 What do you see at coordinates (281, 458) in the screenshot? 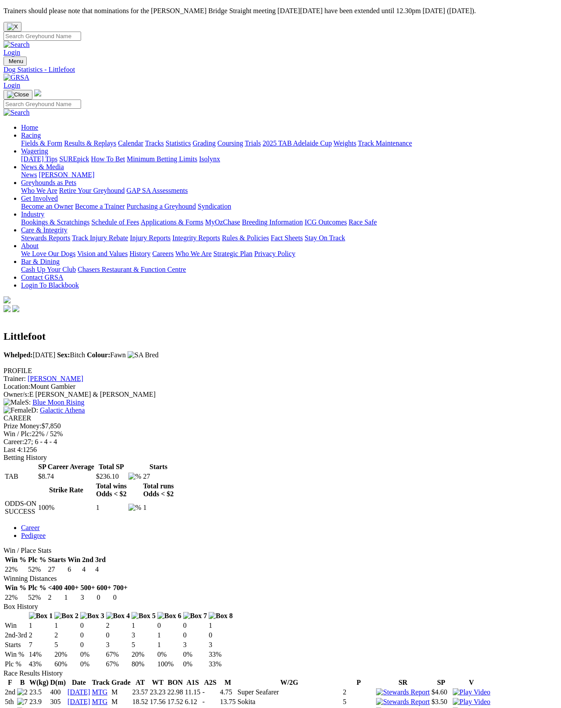
I see `div: Betting History` at bounding box center [281, 458].